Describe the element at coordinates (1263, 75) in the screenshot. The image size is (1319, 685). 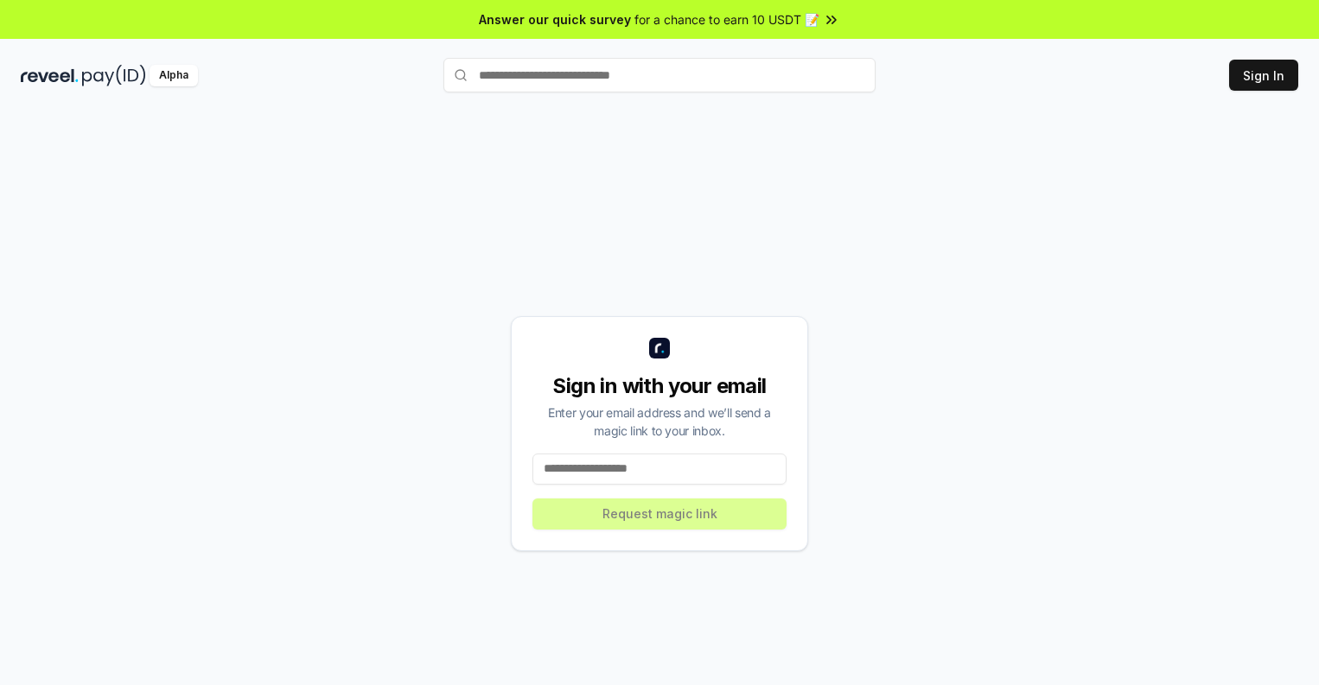
I see `button: Sign In` at that location.